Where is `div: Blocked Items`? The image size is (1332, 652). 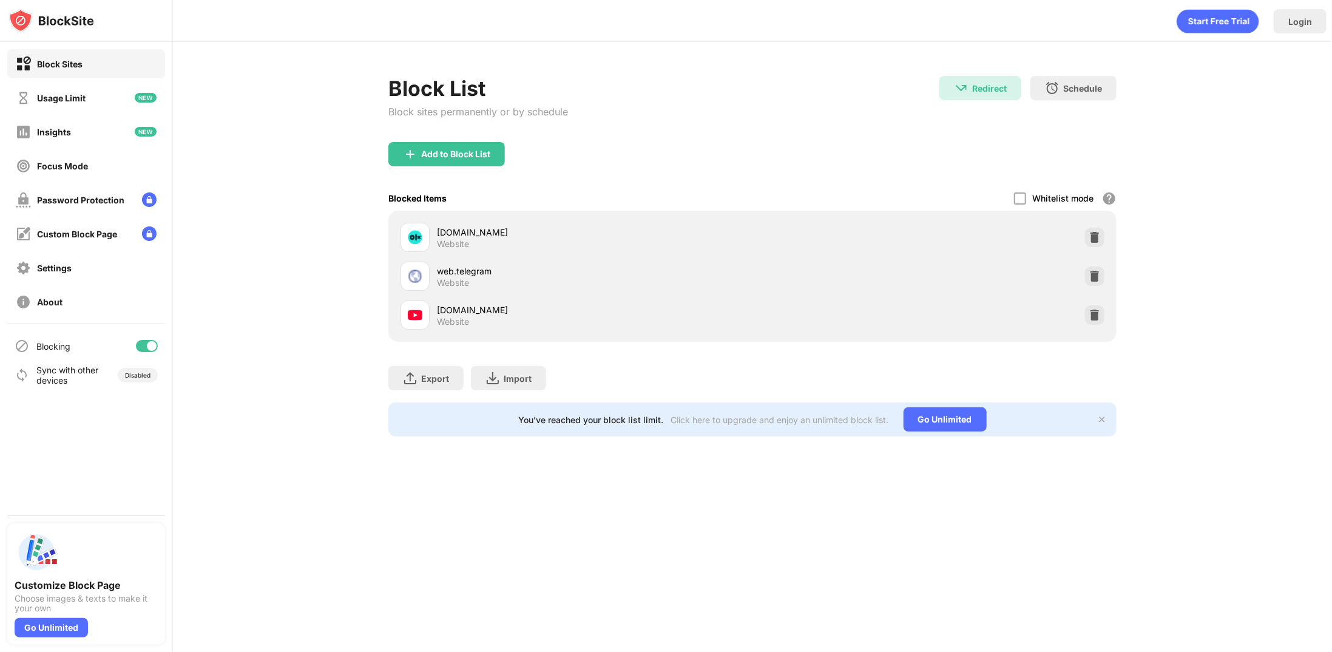
div: Blocked Items is located at coordinates (418, 198).